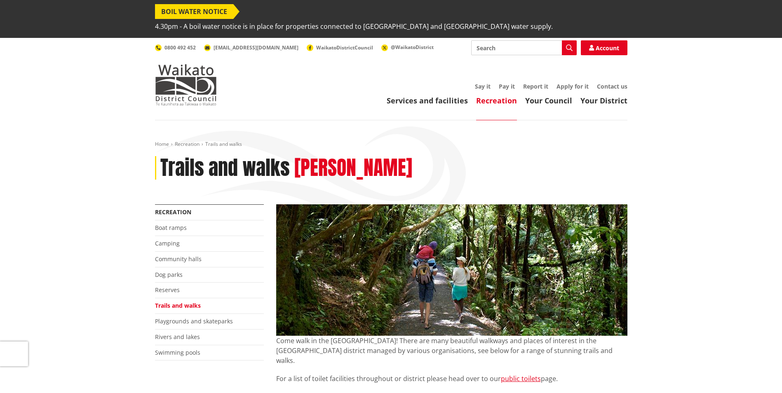  Describe the element at coordinates (194, 12) in the screenshot. I see `span: BOIL WATER NOTICE` at that location.